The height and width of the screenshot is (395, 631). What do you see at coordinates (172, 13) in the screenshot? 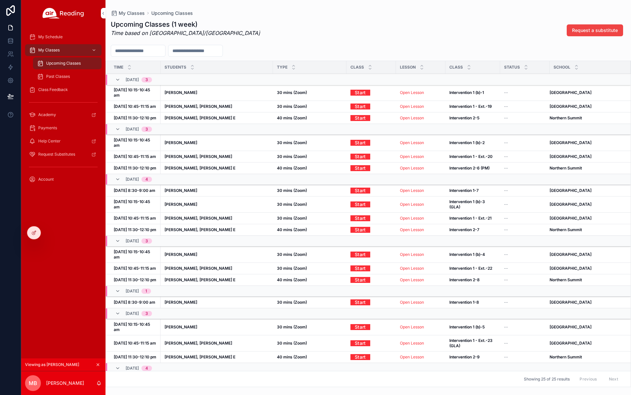
I see `a: Upcoming Classes` at bounding box center [172, 13].